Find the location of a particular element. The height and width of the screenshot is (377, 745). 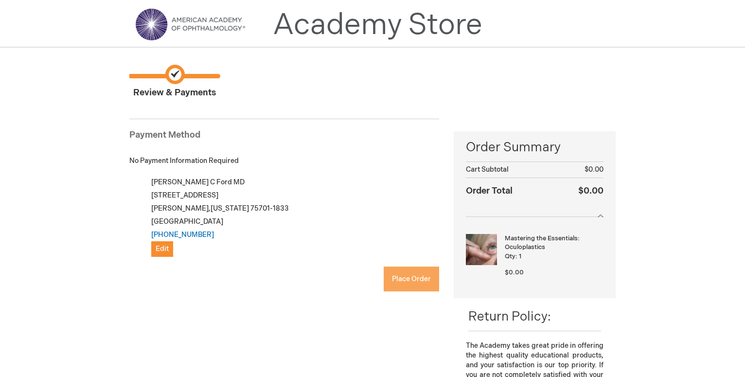

button: Place Order is located at coordinates (411, 279).